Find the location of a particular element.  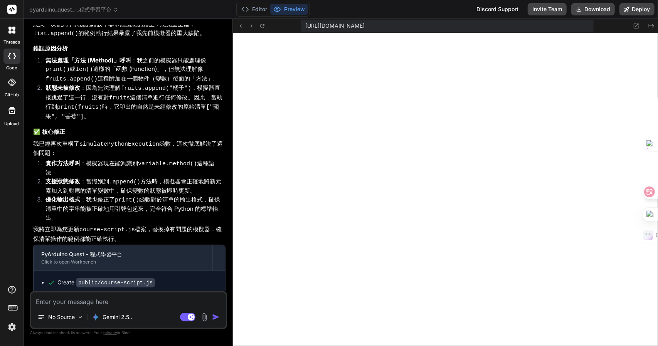

label: threads is located at coordinates (12, 42).